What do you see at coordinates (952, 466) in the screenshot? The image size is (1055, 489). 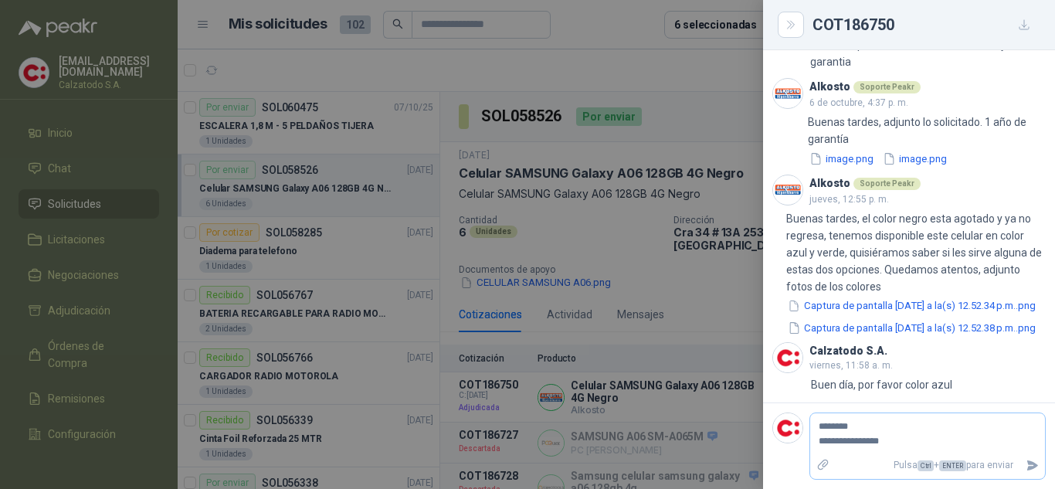 I see `span: ENTER` at bounding box center [952, 466].